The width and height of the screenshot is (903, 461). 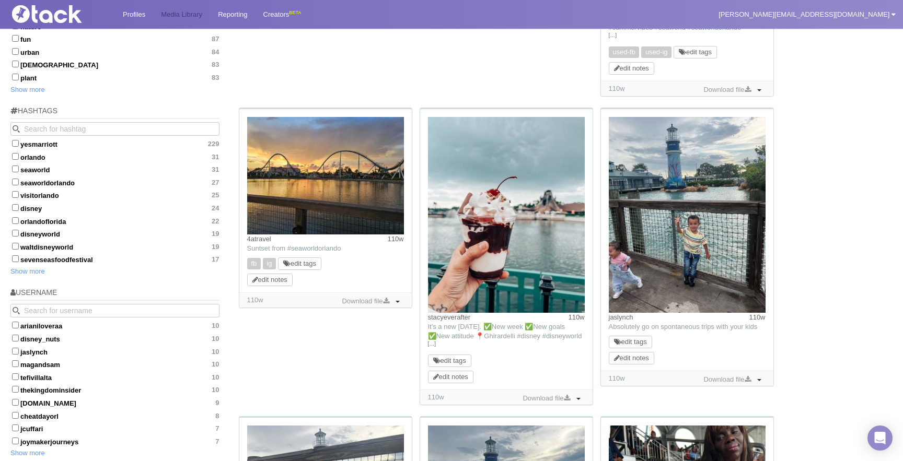 What do you see at coordinates (115, 442) in the screenshot?
I see `label: joymakerjourneys` at bounding box center [115, 442].